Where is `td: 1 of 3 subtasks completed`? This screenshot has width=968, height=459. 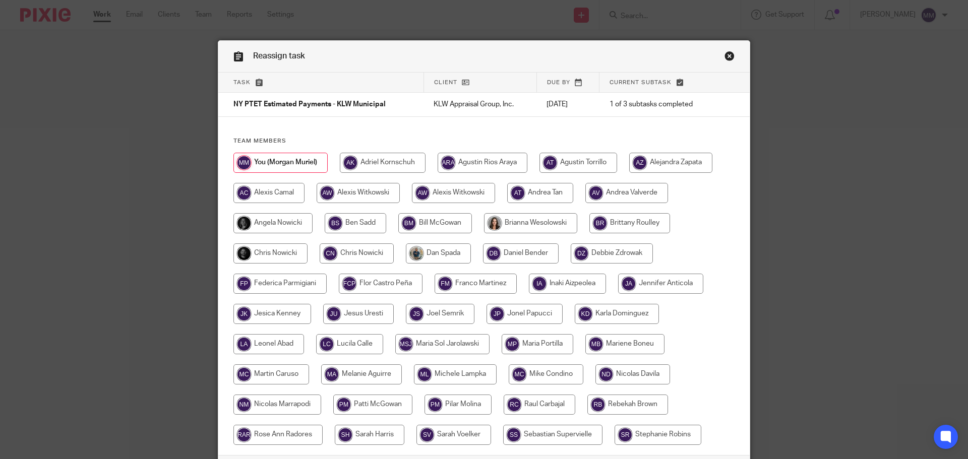 td: 1 of 3 subtasks completed is located at coordinates (658, 105).